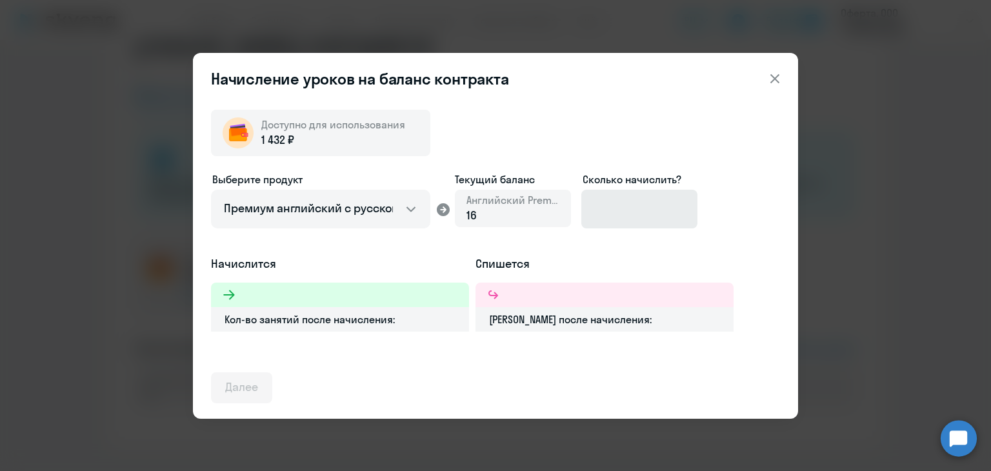  I want to click on span: Сколько начислить?, so click(631, 179).